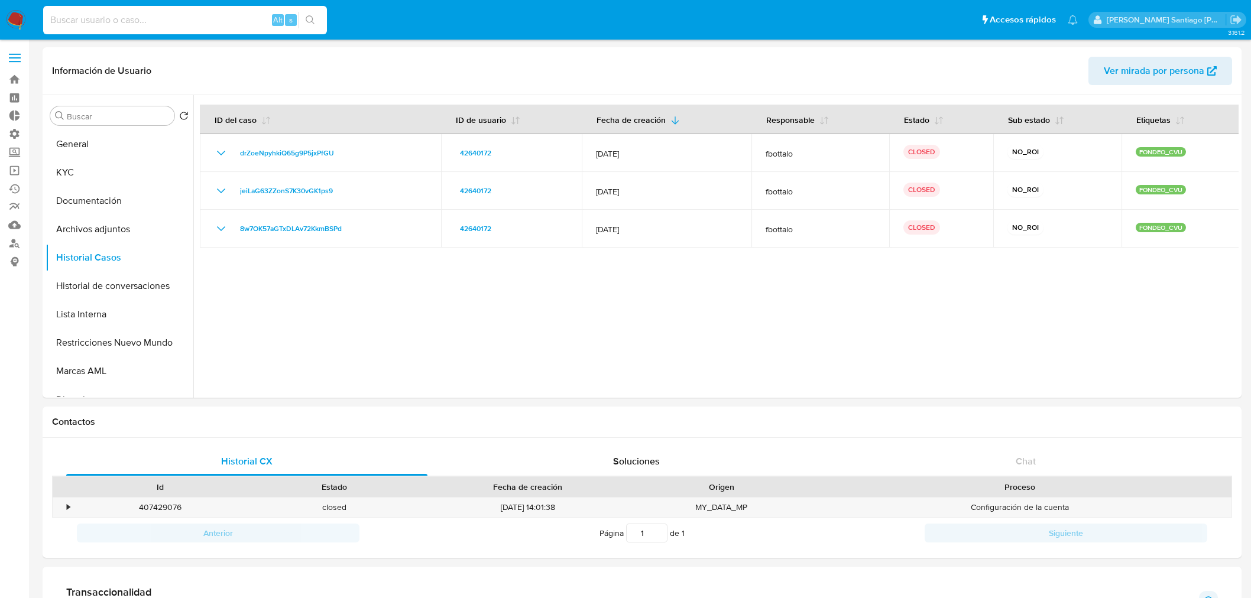 Image resolution: width=1251 pixels, height=598 pixels. What do you see at coordinates (119, 258) in the screenshot?
I see `button: Historial Casos` at bounding box center [119, 258].